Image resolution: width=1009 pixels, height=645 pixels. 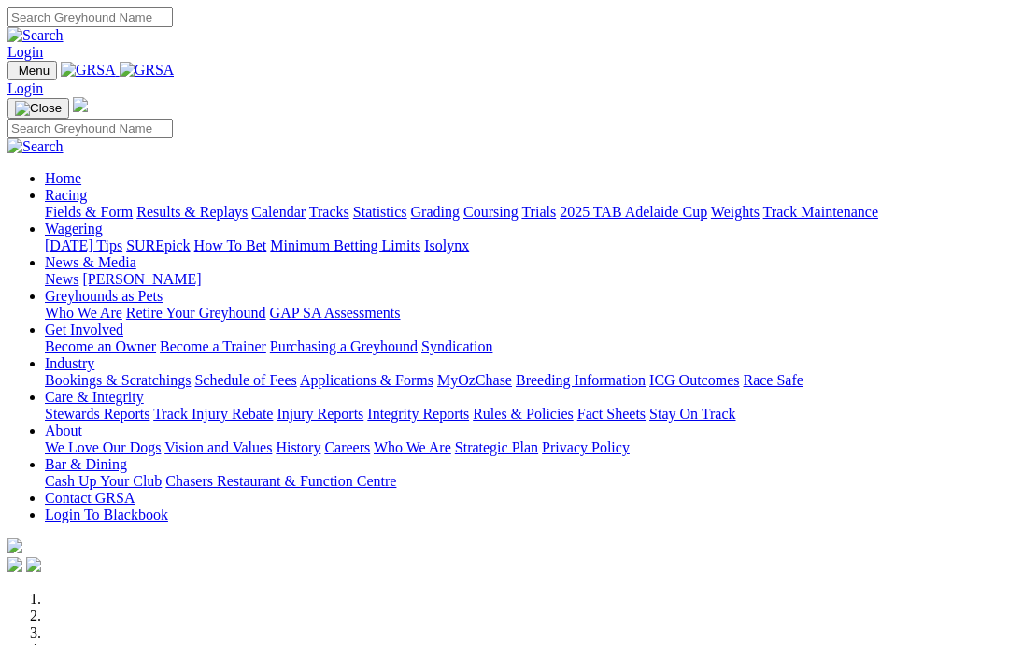 What do you see at coordinates (435, 211) in the screenshot?
I see `a: Grading` at bounding box center [435, 211].